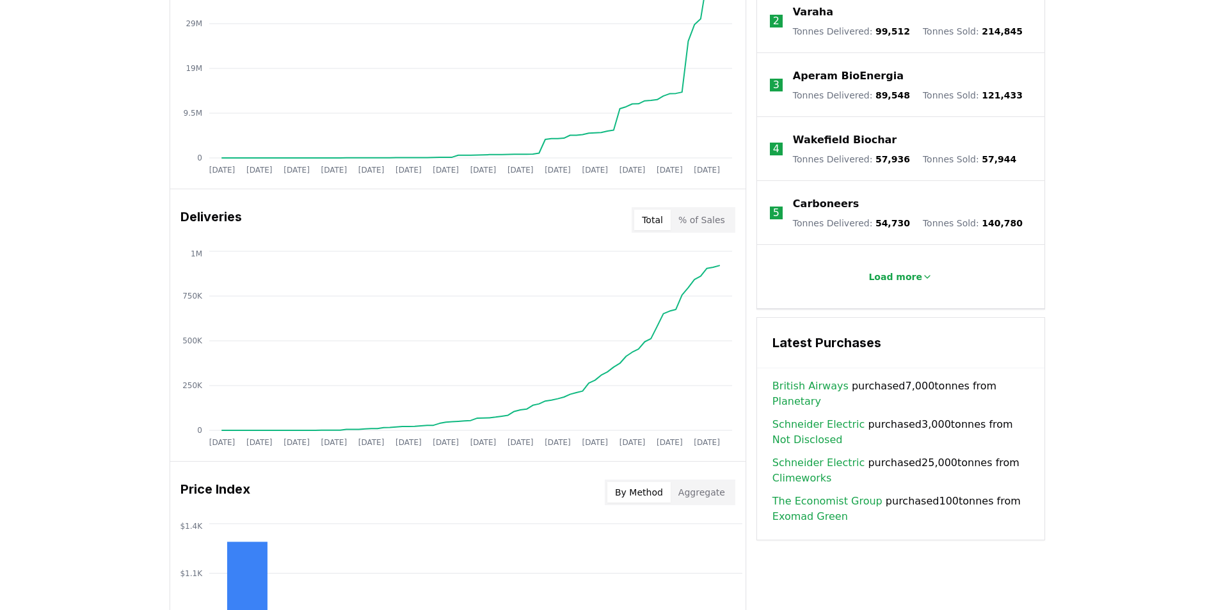 This screenshot has height=610, width=1214. I want to click on span: 54,730, so click(892, 223).